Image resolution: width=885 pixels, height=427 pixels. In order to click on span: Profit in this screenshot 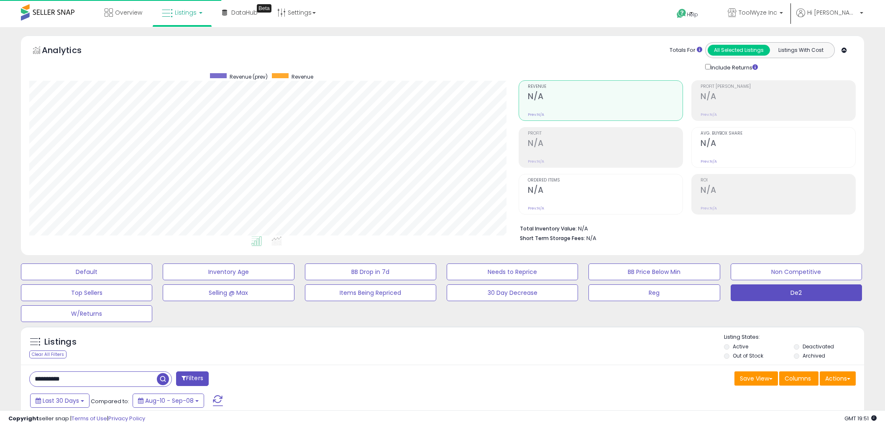, I will do `click(605, 133)`.